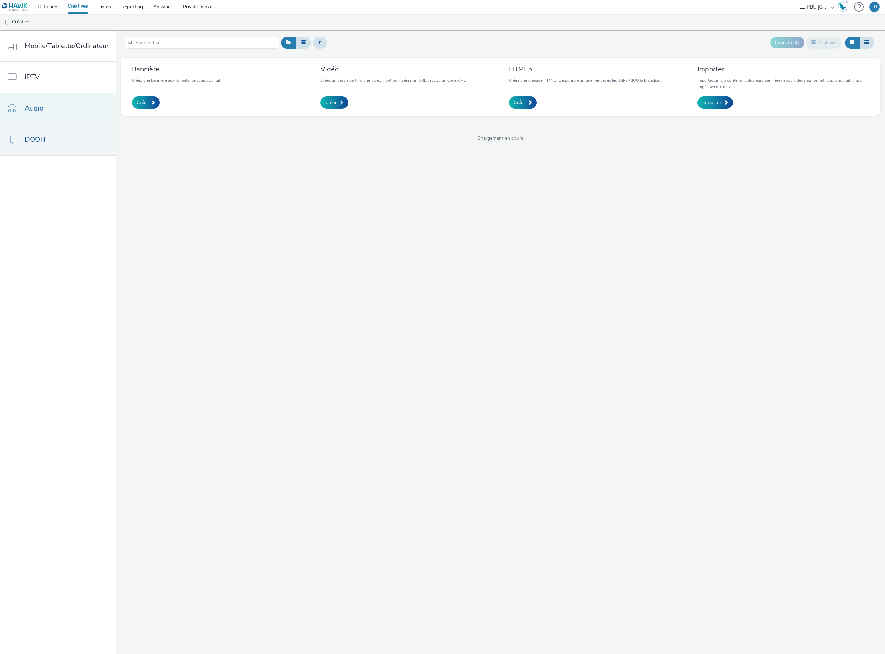 This screenshot has height=654, width=885. Describe the element at coordinates (202, 43) in the screenshot. I see `input: Rechercher...` at that location.